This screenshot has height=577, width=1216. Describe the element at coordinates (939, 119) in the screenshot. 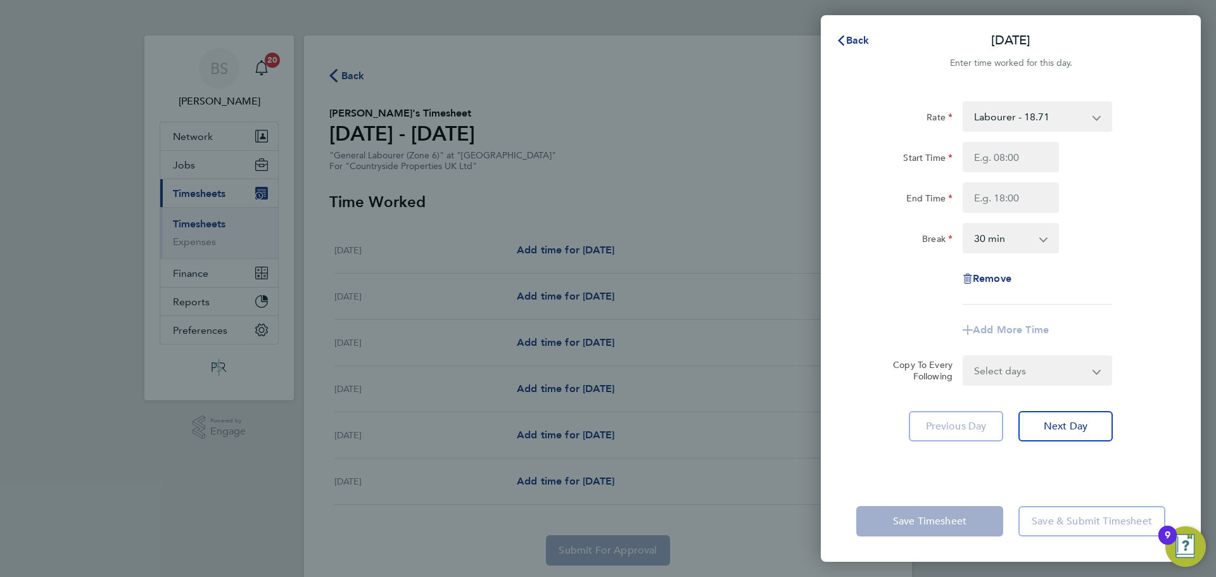

I see `label: Rate` at that location.